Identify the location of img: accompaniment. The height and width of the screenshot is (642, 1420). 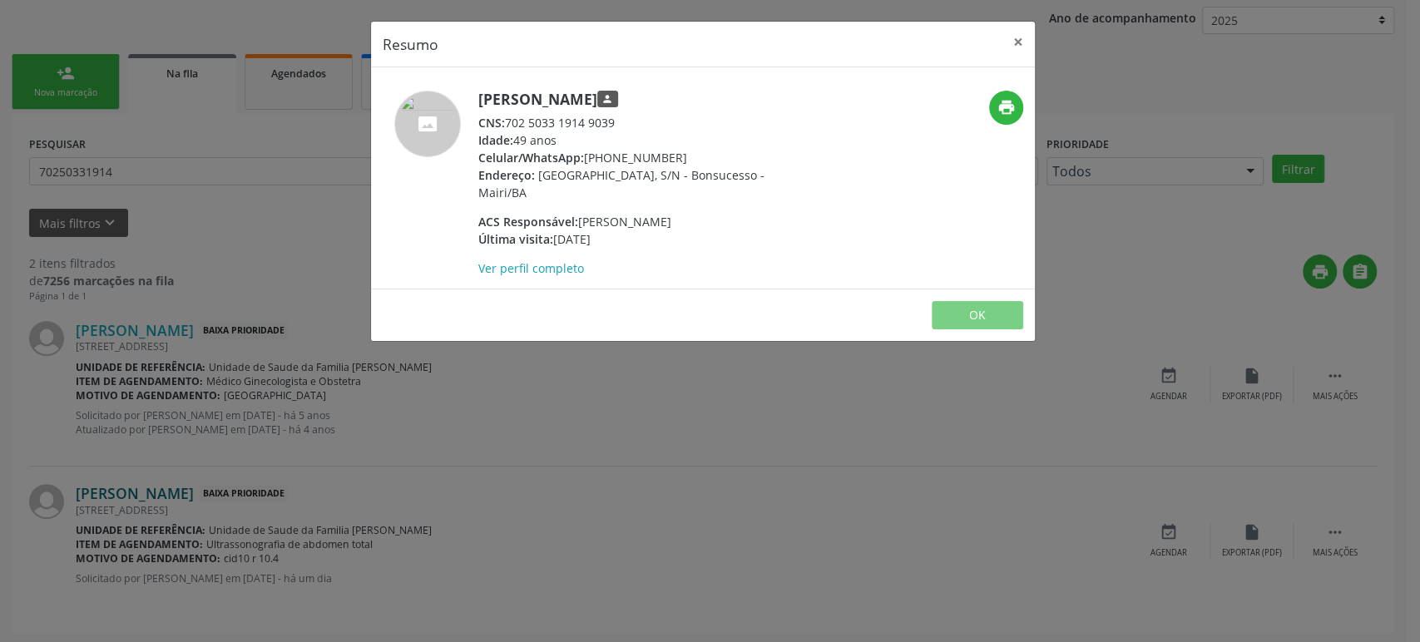
(427, 124).